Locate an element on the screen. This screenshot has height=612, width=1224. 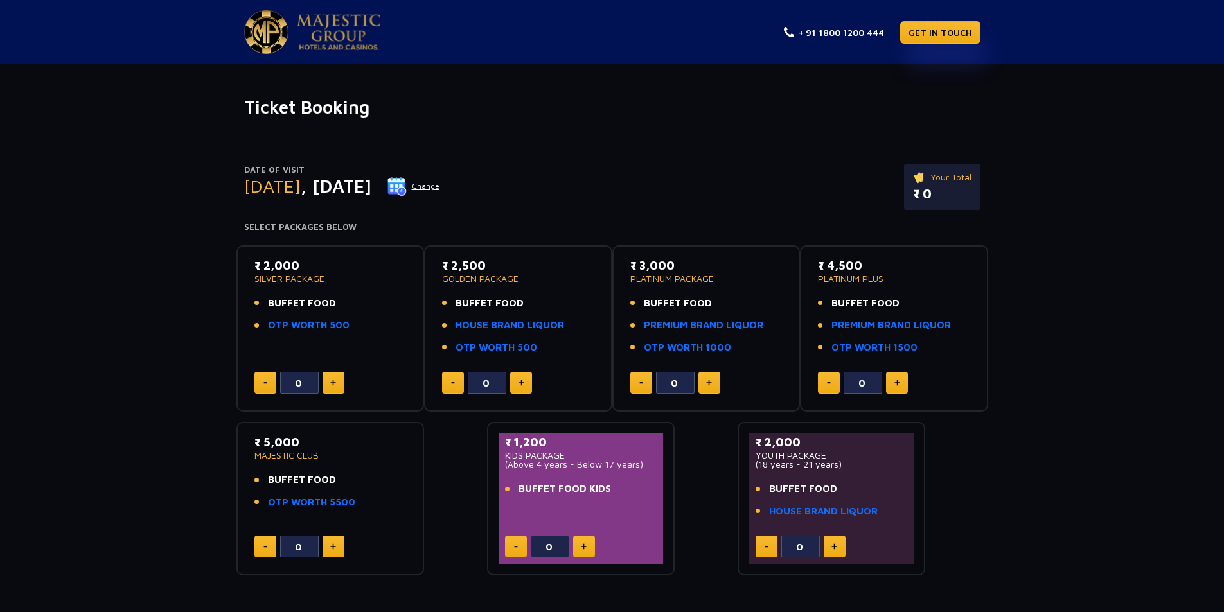
p: MAJESTIC CLUB is located at coordinates (330, 455).